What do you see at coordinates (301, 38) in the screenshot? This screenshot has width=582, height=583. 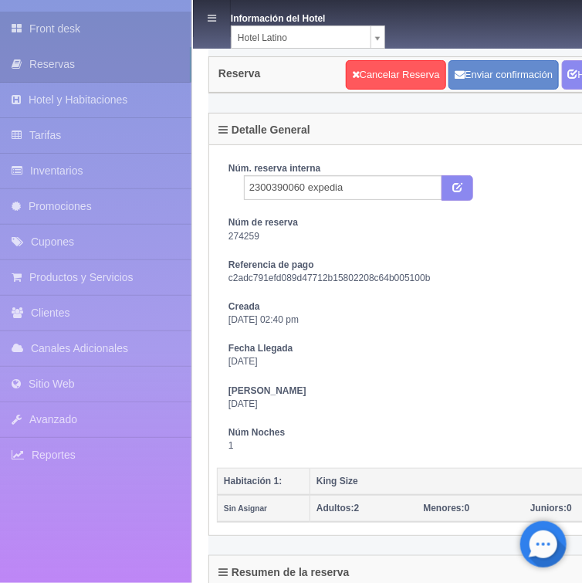 I see `span: Hotel Latino` at bounding box center [301, 38].